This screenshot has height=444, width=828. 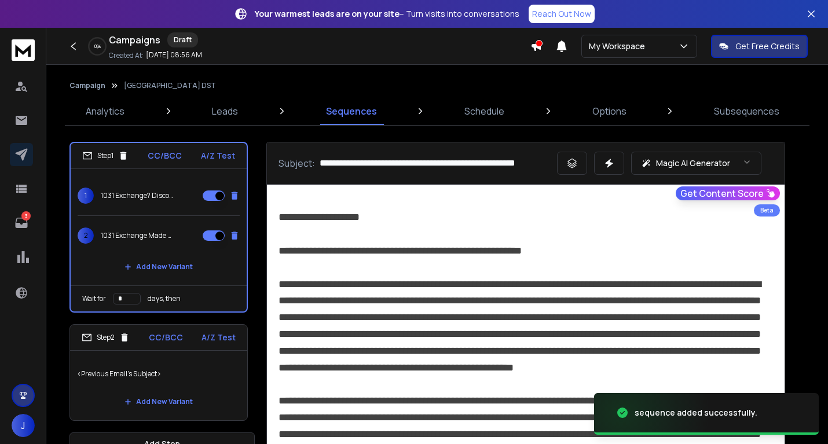 I want to click on p: Subsequences, so click(x=747, y=111).